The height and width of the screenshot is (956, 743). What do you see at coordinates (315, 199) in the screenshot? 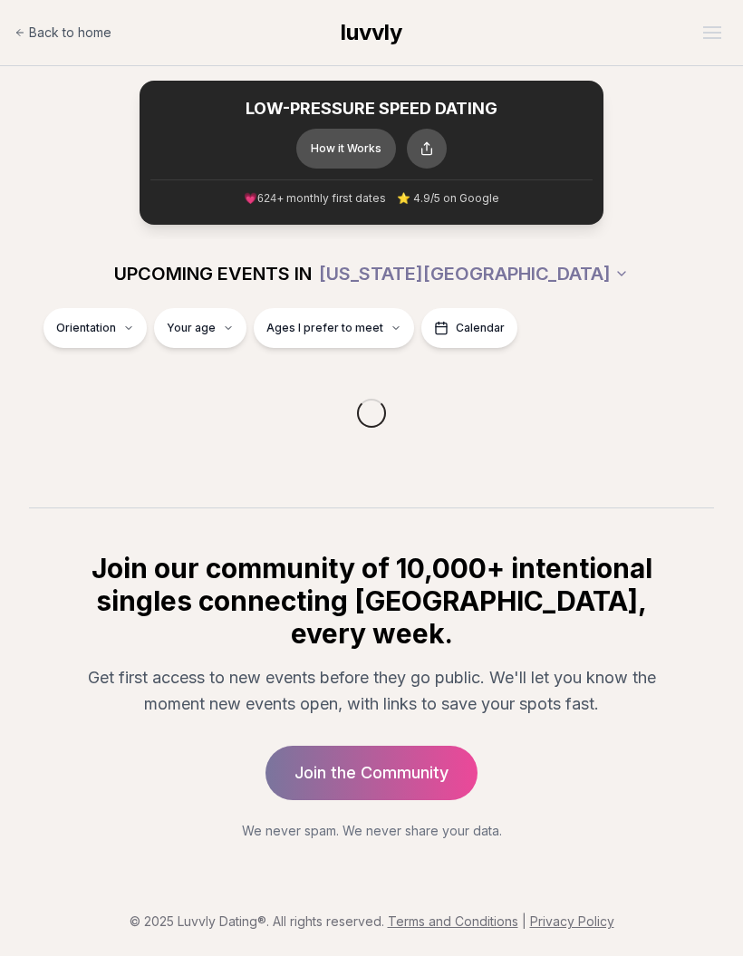
I see `span: 💗 + monthly first dates` at bounding box center [315, 199].